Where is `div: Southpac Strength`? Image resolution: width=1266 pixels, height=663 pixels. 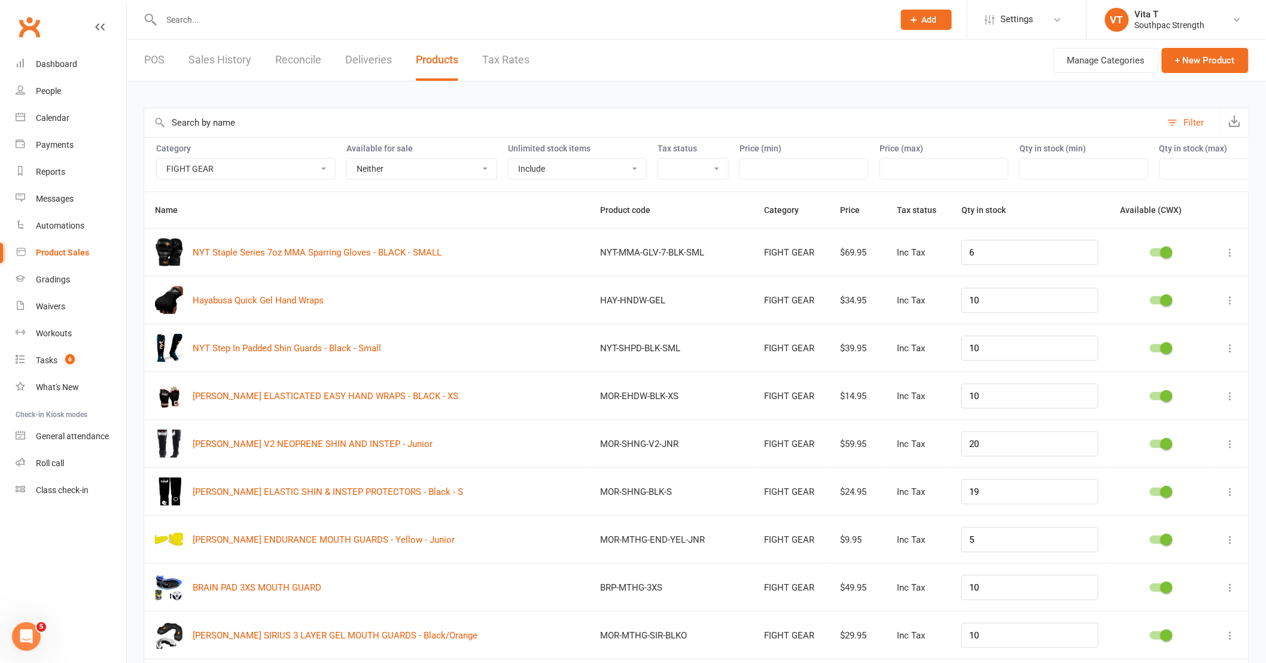 div: Southpac Strength is located at coordinates (1170, 25).